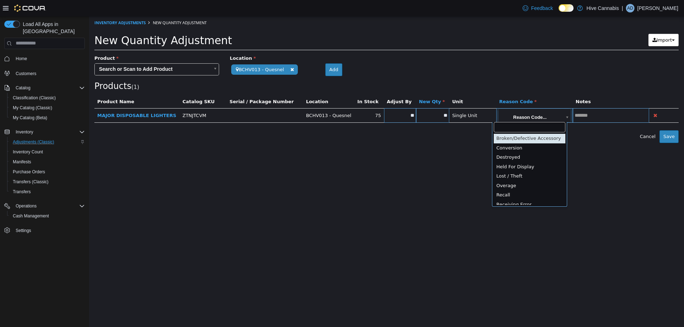 This screenshot has width=684, height=327. I want to click on span: Dark Mode, so click(559, 12).